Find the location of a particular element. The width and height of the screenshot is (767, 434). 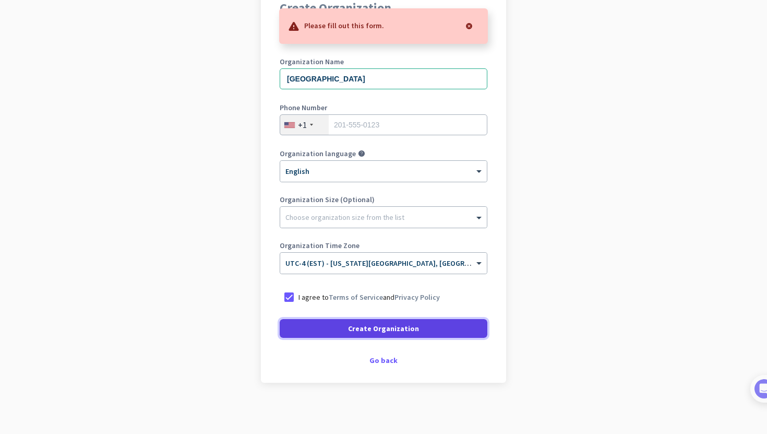

label: Organization Name is located at coordinates (384, 62).